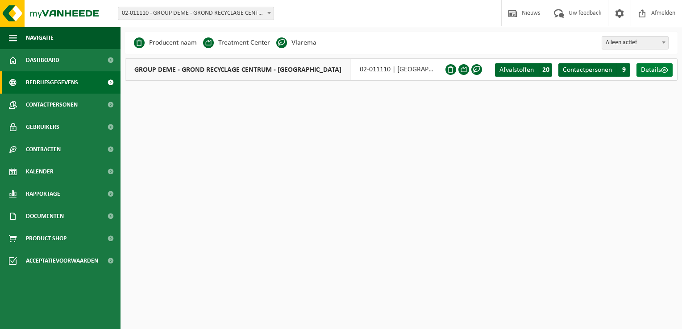 The height and width of the screenshot is (329, 682). I want to click on span: Product Shop, so click(46, 239).